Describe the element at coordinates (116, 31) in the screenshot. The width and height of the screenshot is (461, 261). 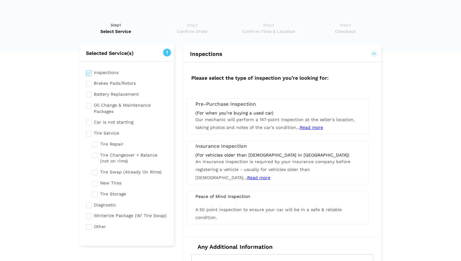
I see `span: Select Service` at that location.